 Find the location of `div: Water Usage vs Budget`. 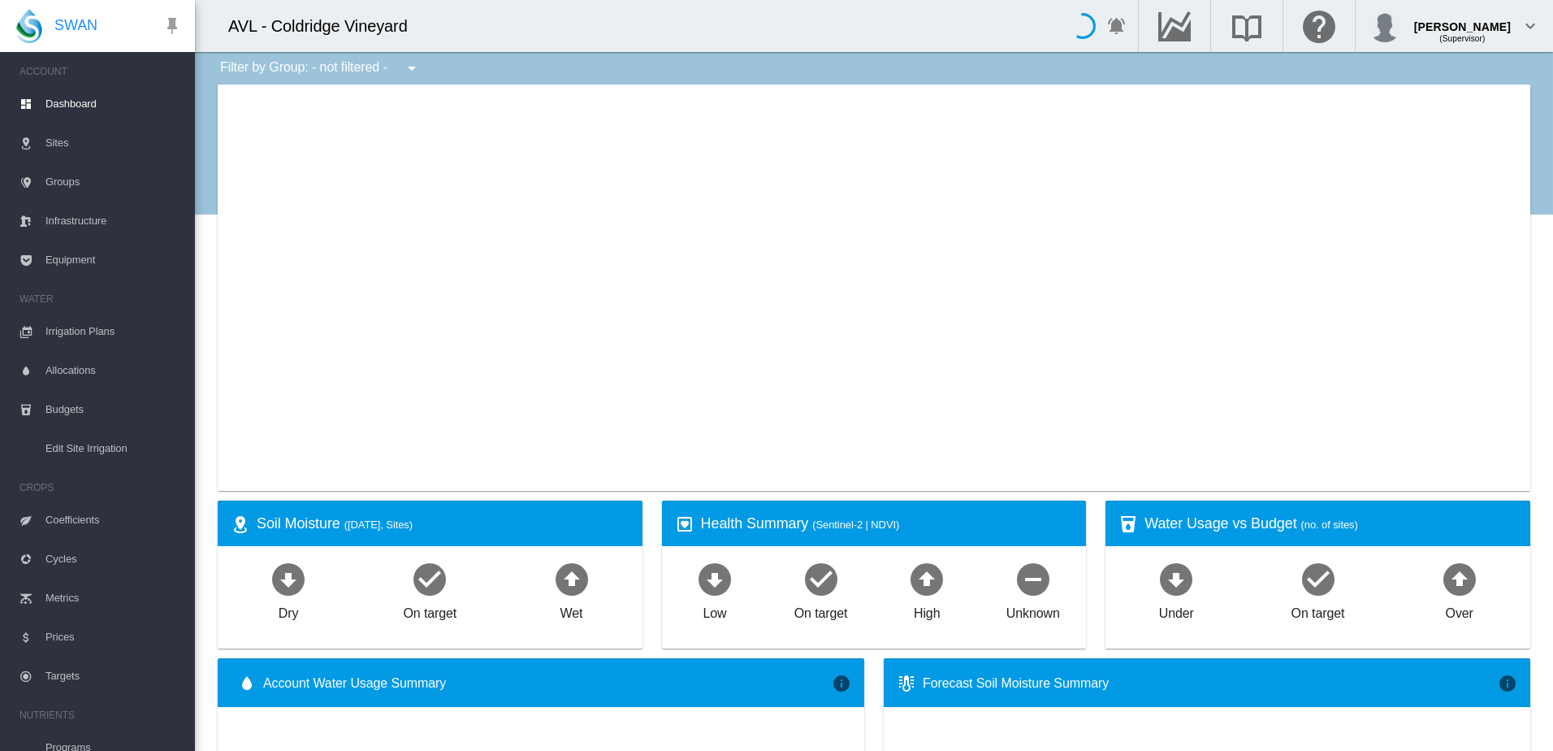

div: Water Usage vs Budget is located at coordinates (1331, 523).